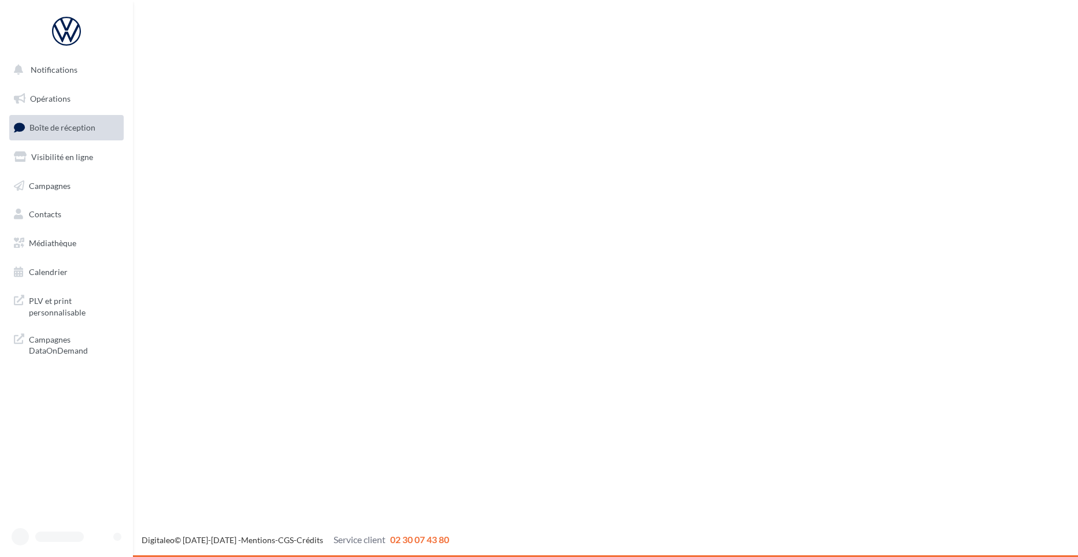  Describe the element at coordinates (310, 540) in the screenshot. I see `a: Crédits` at that location.